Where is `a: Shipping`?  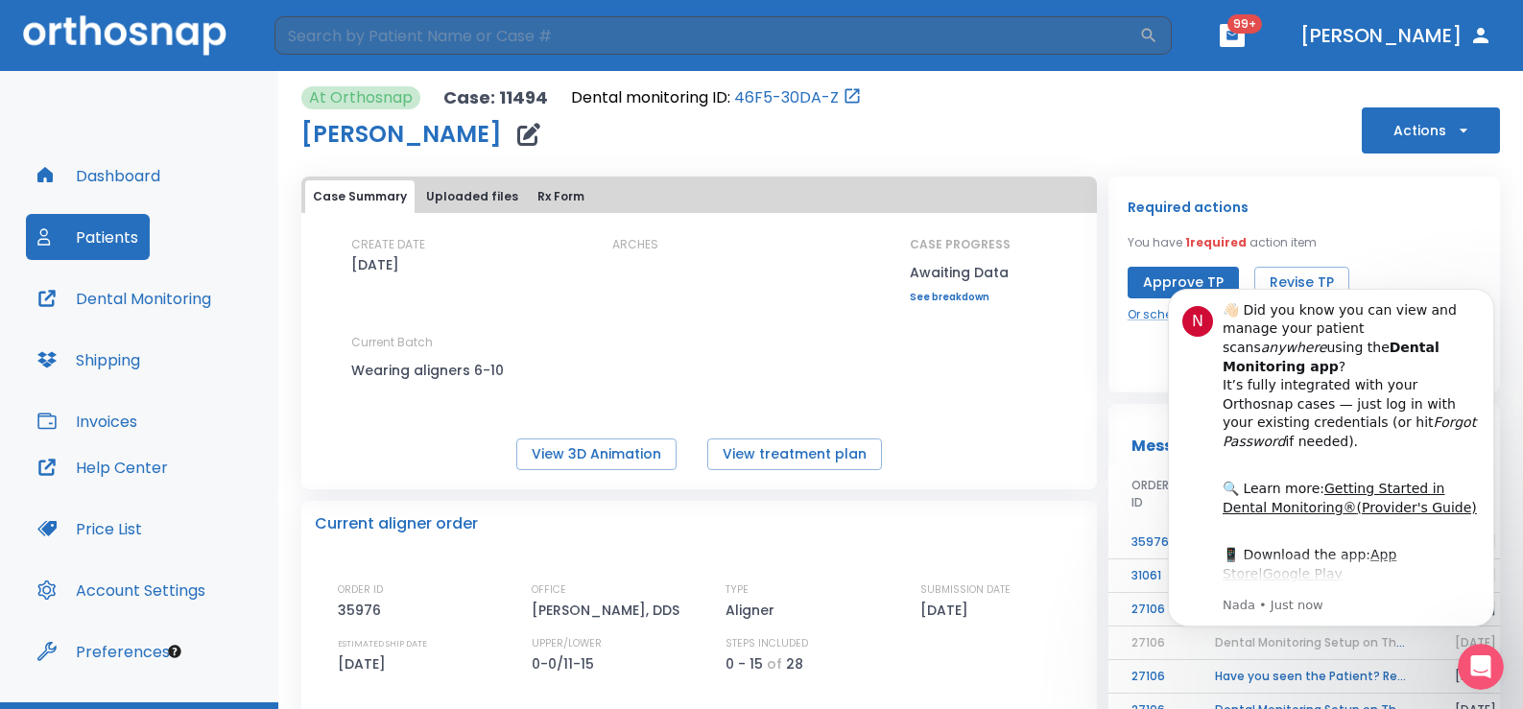 a: Shipping is located at coordinates (88, 360).